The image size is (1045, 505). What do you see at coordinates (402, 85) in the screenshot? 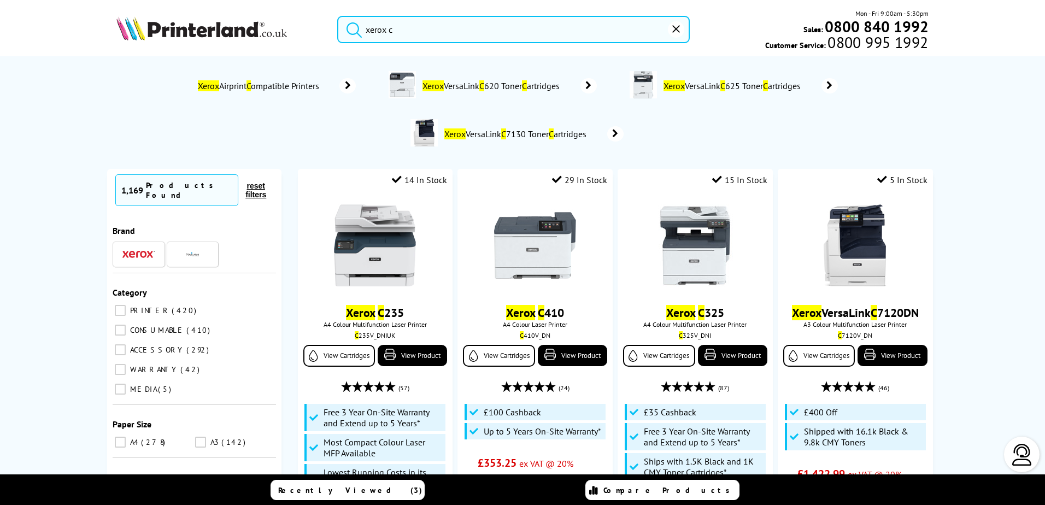
I see `img: C620V_DN-deptimage.jpg` at bounding box center [402, 85].